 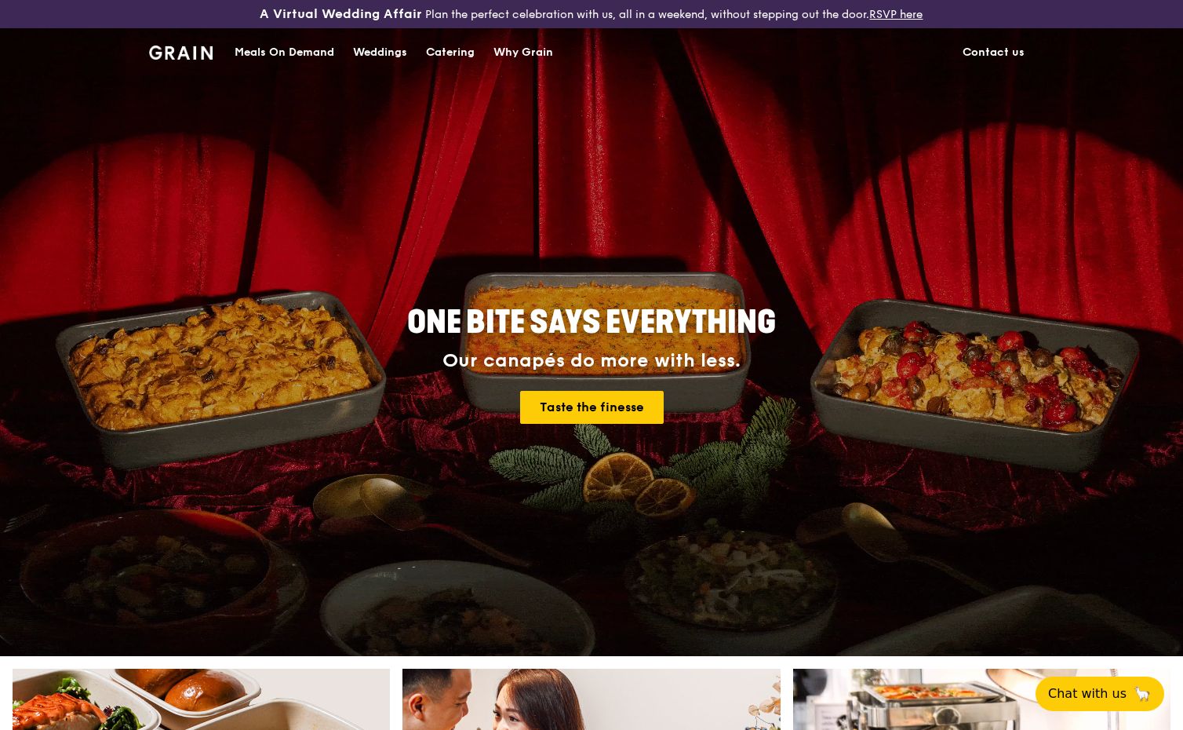 I want to click on a: Catering, so click(x=450, y=53).